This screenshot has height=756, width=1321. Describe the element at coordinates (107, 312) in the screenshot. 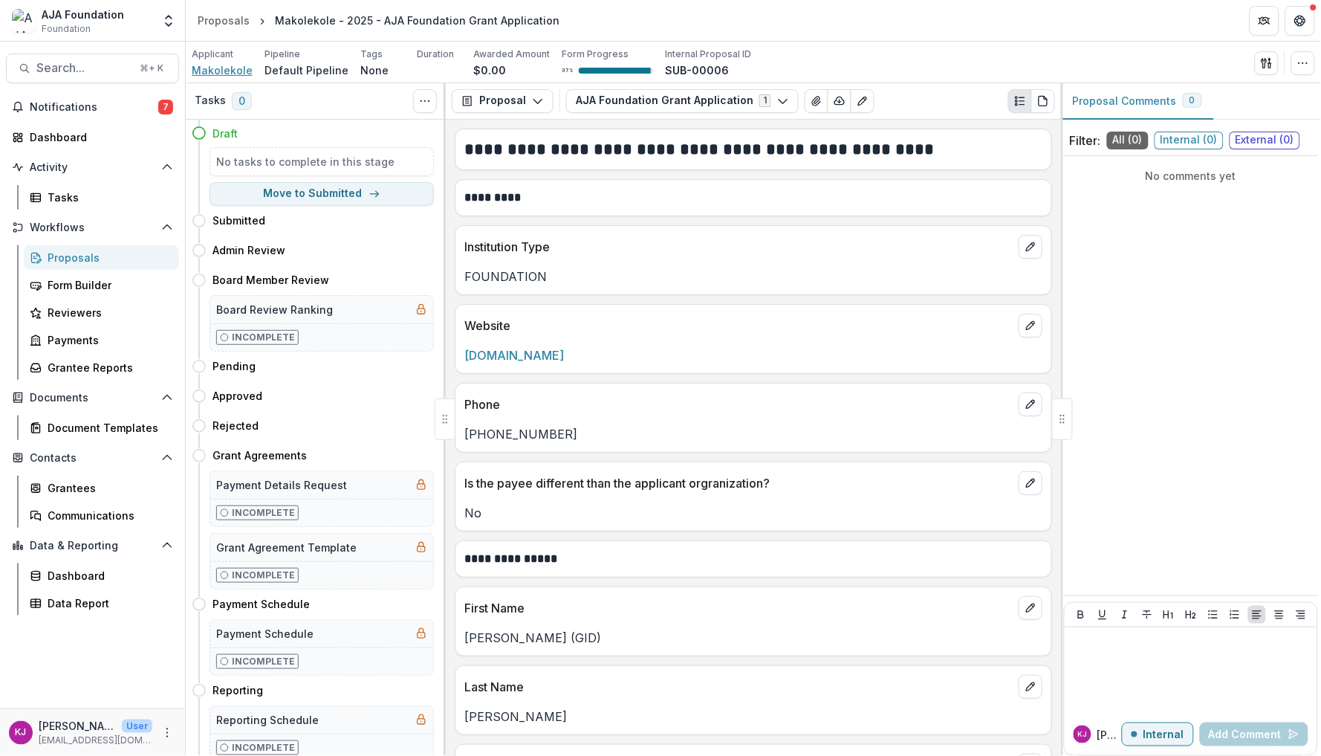

I see `div: Reviewers` at that location.